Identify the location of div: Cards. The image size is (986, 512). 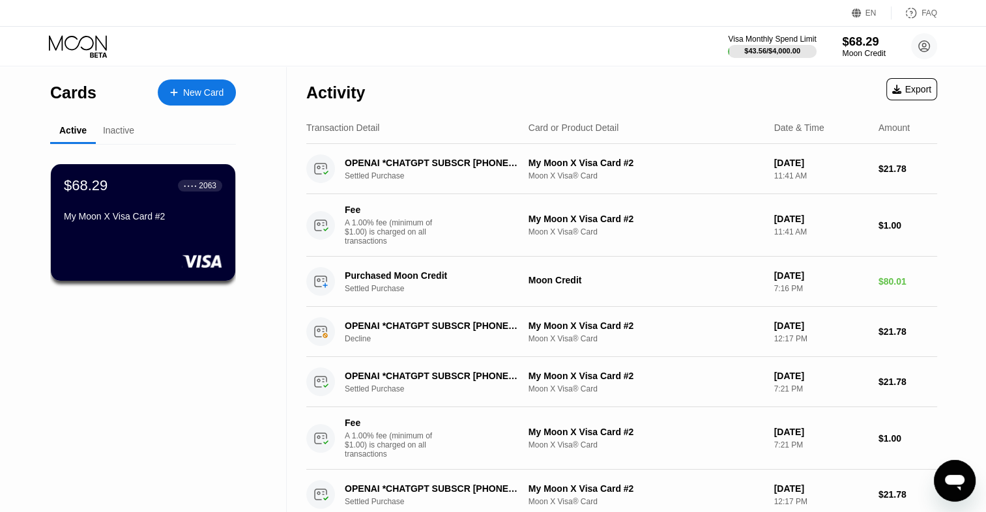
(73, 93).